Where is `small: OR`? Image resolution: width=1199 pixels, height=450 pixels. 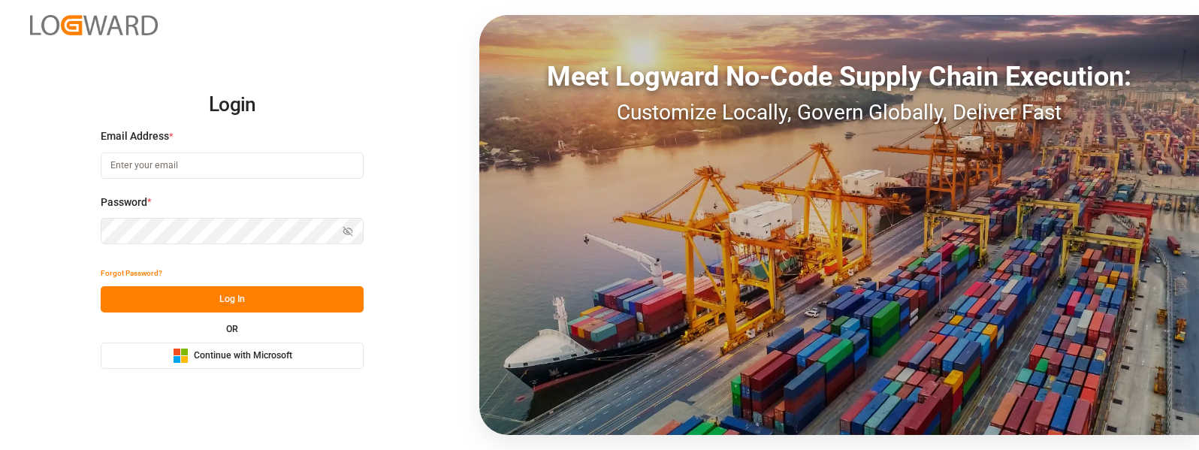 small: OR is located at coordinates (232, 329).